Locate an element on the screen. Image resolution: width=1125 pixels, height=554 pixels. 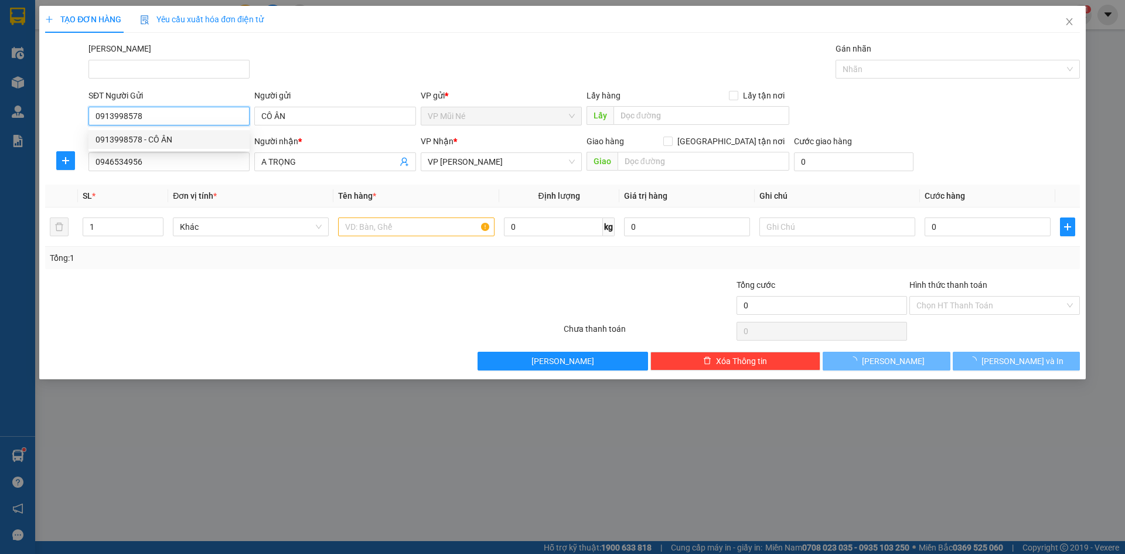
span: VP Nhận is located at coordinates (437, 141).